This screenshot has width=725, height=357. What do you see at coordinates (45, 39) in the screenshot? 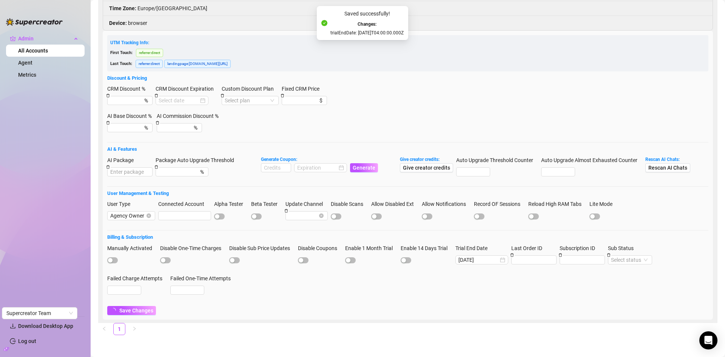
I see `span: Admin` at bounding box center [45, 39].